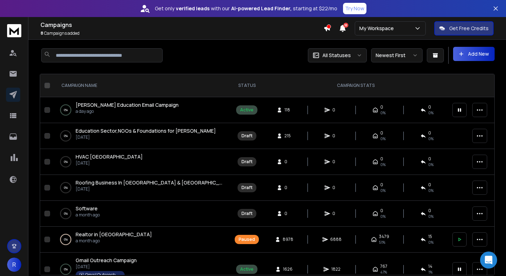  What do you see at coordinates (14, 31) in the screenshot?
I see `img: logo` at bounding box center [14, 31].